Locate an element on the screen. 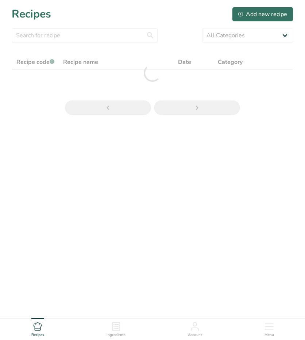  a: Next page is located at coordinates (197, 108).